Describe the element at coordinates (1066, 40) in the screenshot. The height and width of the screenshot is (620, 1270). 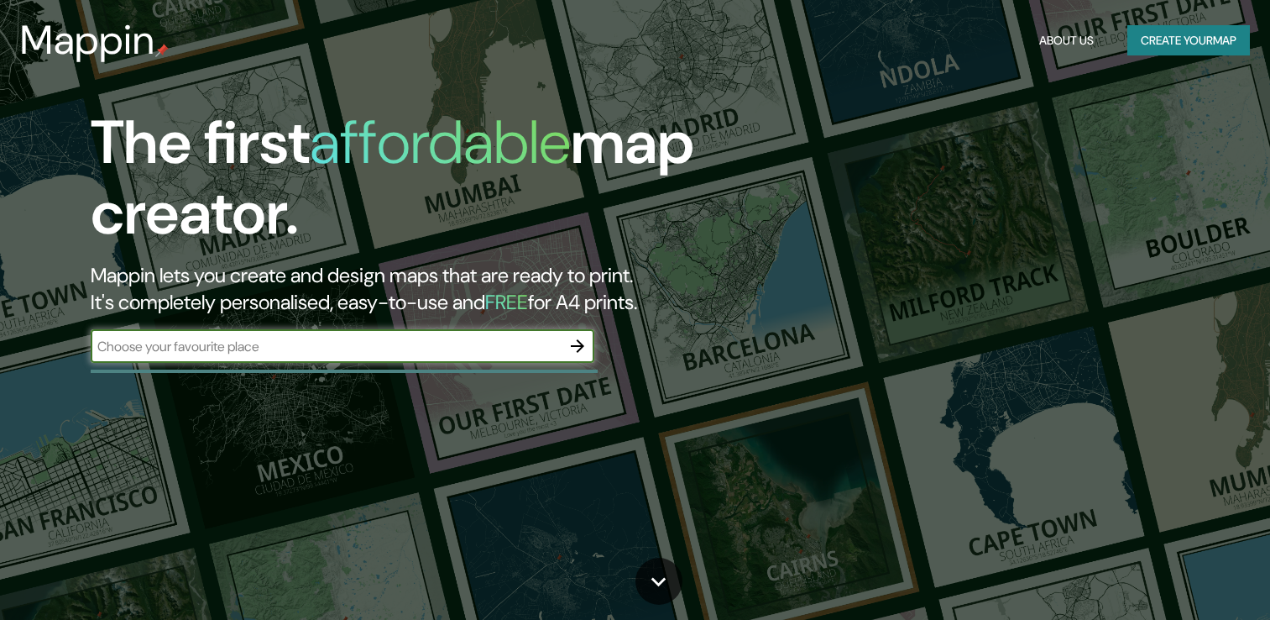
I see `button: About Us` at that location.